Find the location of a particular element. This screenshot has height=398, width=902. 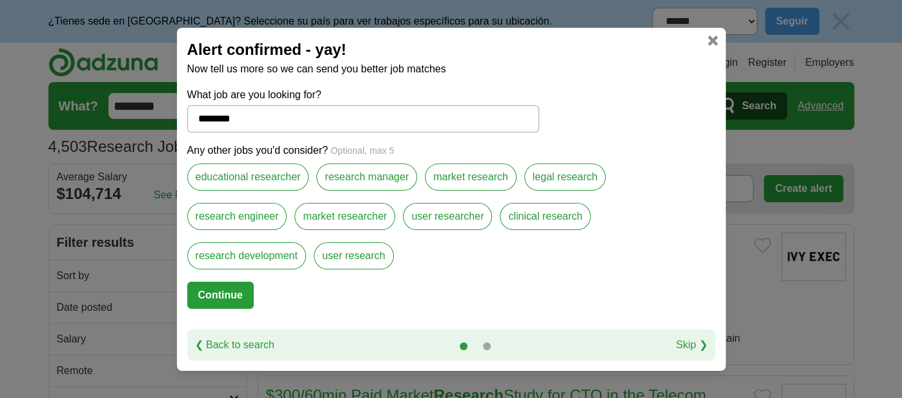

button: Continue is located at coordinates (220, 295).